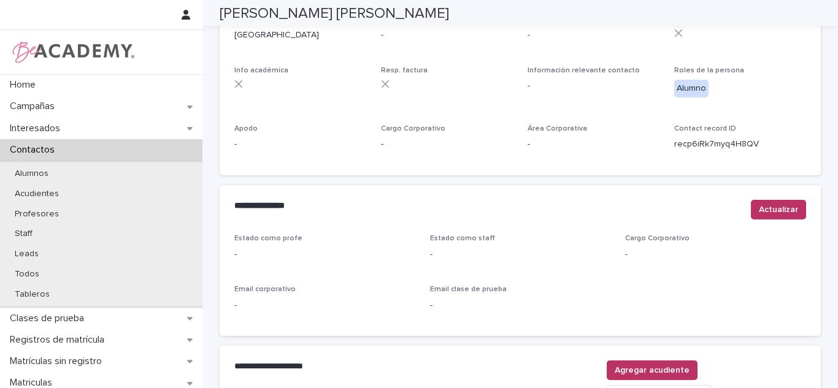 This screenshot has height=388, width=838. I want to click on p: Alumnos, so click(31, 174).